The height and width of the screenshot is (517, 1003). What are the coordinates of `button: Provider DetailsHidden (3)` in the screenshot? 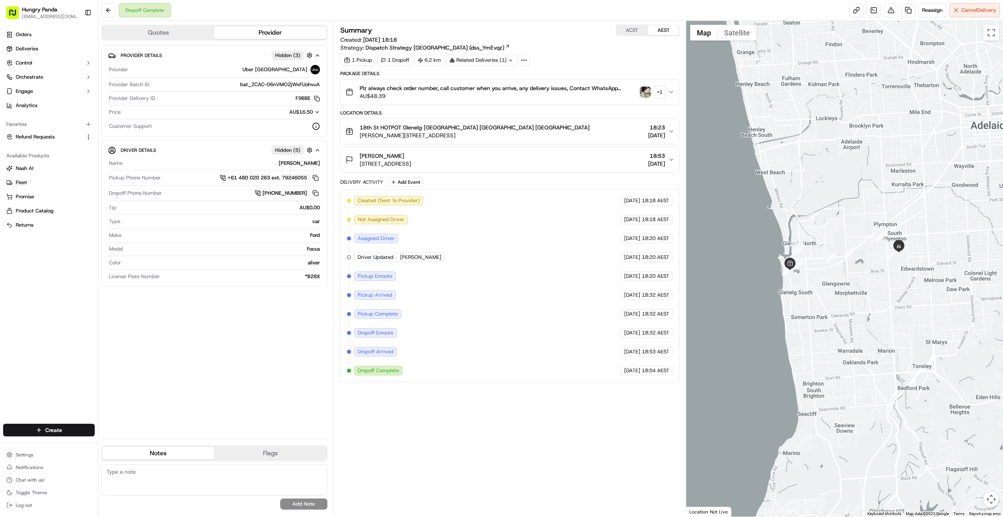 It's located at (214, 55).